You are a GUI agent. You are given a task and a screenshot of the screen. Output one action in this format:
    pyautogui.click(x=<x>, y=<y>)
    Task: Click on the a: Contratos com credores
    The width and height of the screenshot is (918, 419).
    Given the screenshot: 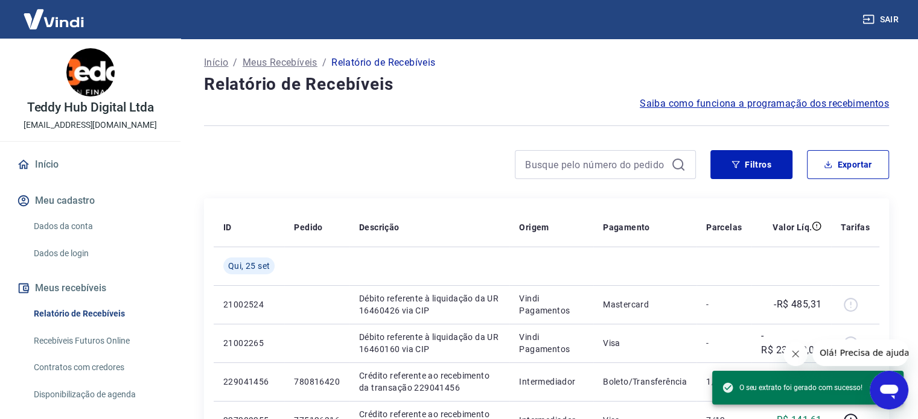 What is the action you would take?
    pyautogui.click(x=97, y=367)
    